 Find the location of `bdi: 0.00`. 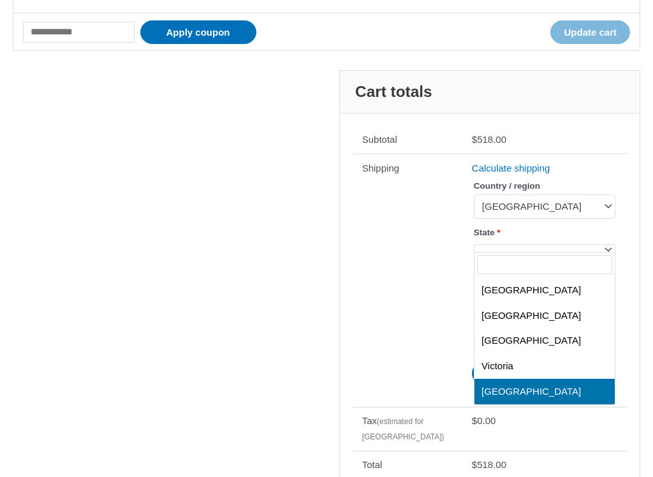

bdi: 0.00 is located at coordinates (484, 420).